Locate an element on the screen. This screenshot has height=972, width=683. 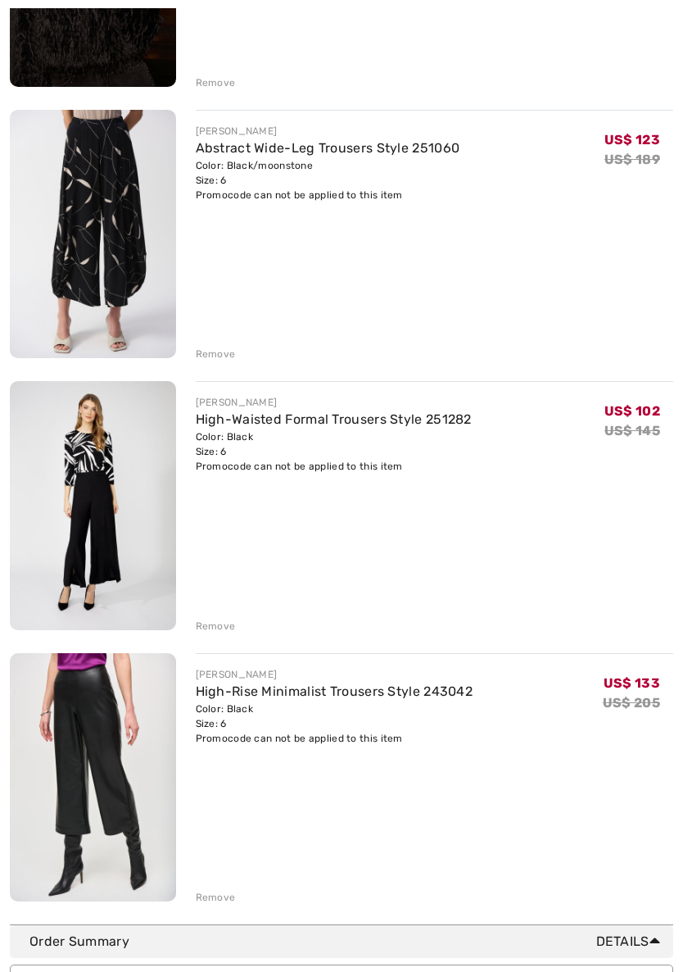
span: US$ 102 is located at coordinates (632, 410).